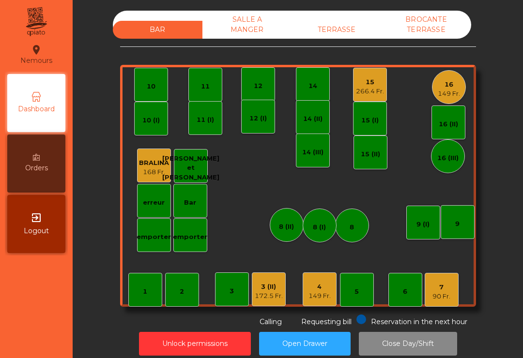 The height and width of the screenshot is (358, 523). Describe the element at coordinates (157, 30) in the screenshot. I see `div: BAR` at that location.